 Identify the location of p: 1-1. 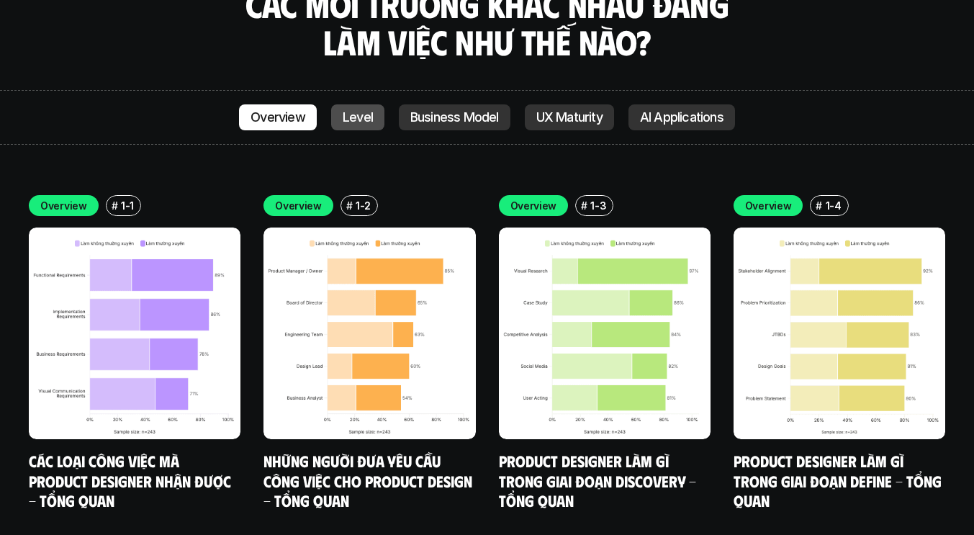
(127, 205).